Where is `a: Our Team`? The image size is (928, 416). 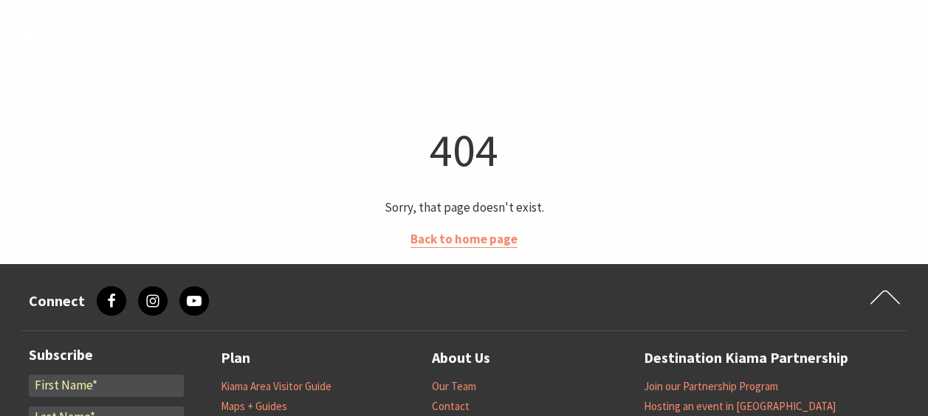 a: Our Team is located at coordinates (454, 387).